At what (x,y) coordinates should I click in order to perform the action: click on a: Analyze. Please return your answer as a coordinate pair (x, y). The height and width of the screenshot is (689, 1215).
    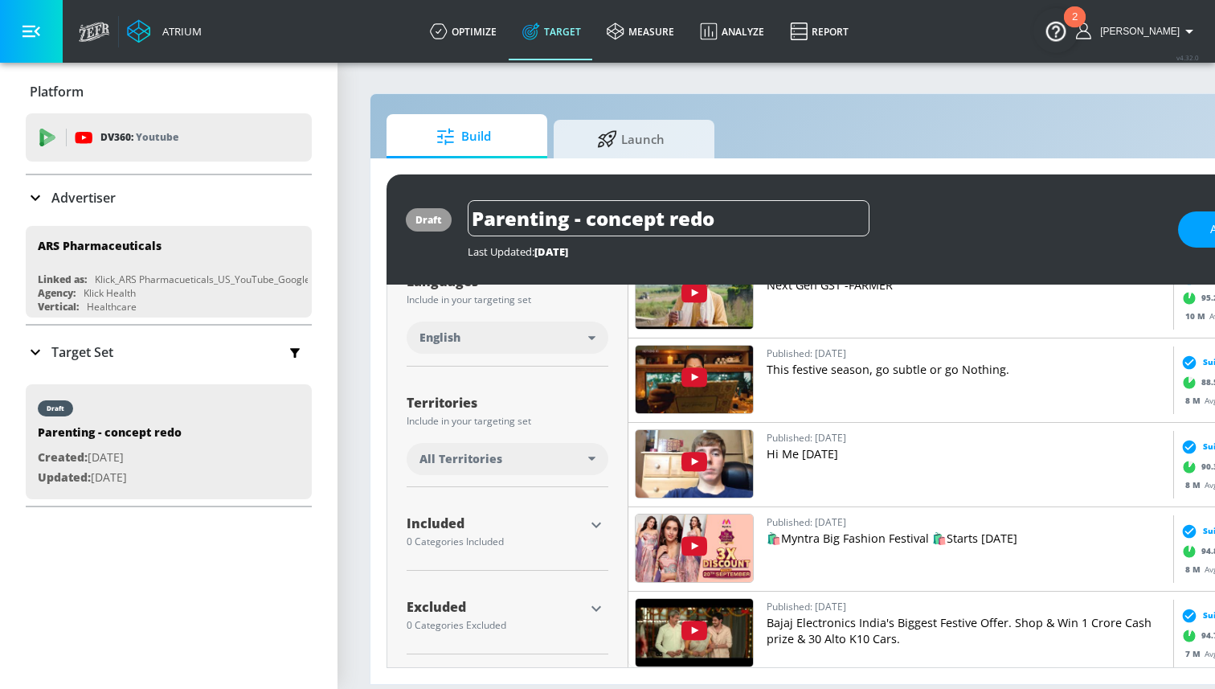
    Looking at the image, I should click on (732, 31).